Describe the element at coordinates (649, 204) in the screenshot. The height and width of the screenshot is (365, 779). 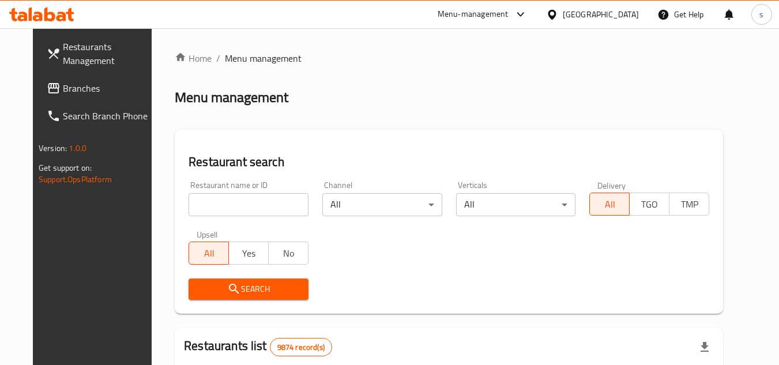
I see `button: TGO` at that location.